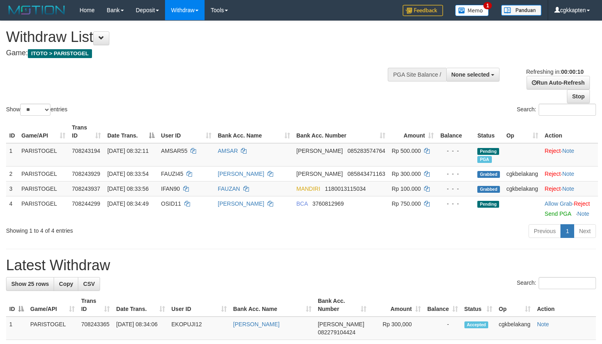 Image resolution: width=602 pixels, height=344 pixels. What do you see at coordinates (488, 131) in the screenshot?
I see `th: Status` at bounding box center [488, 131].